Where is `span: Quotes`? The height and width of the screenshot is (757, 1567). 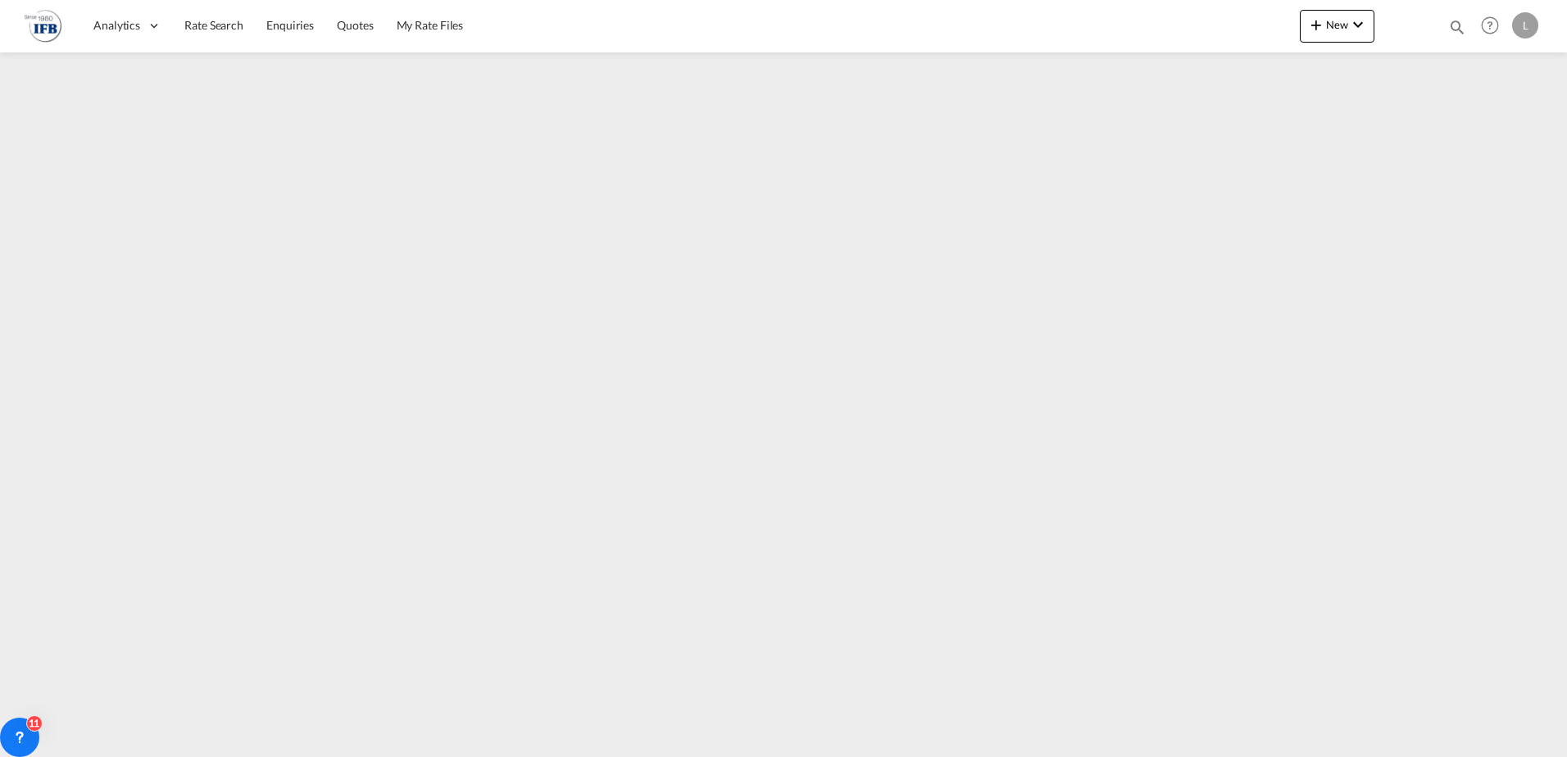 span: Quotes is located at coordinates (355, 25).